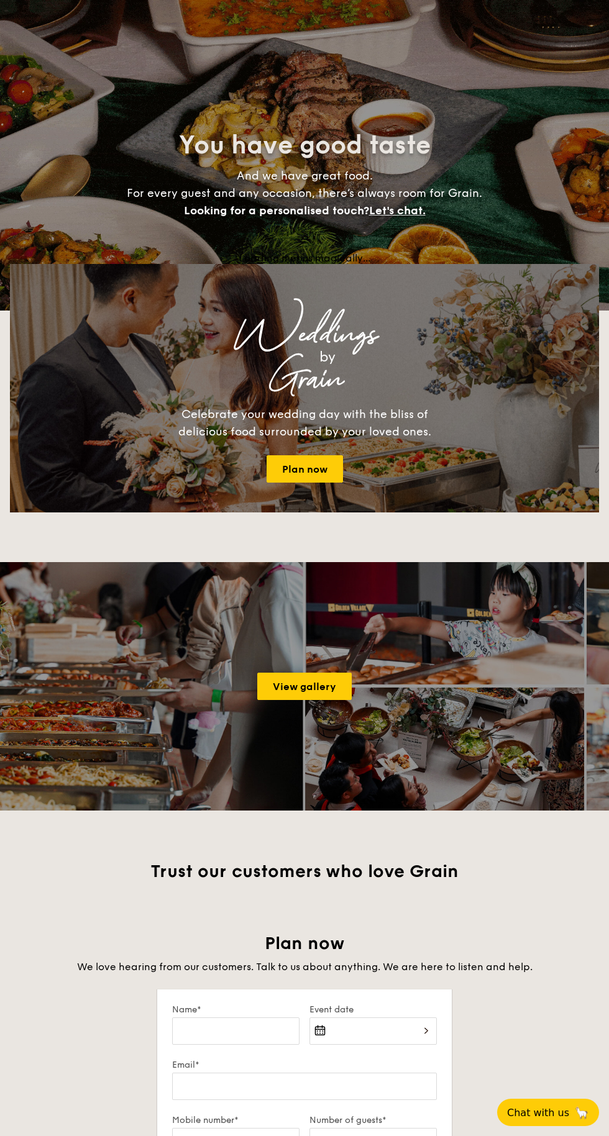  What do you see at coordinates (373, 1120) in the screenshot?
I see `label: Number of guests*` at bounding box center [373, 1120].